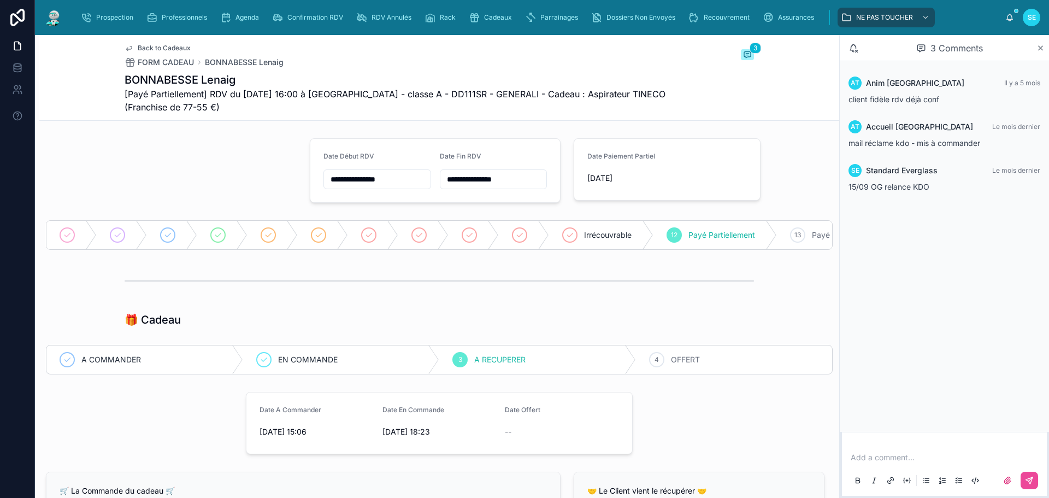 This screenshot has height=498, width=1049. Describe the element at coordinates (820, 235) in the screenshot. I see `span: Payé` at that location.